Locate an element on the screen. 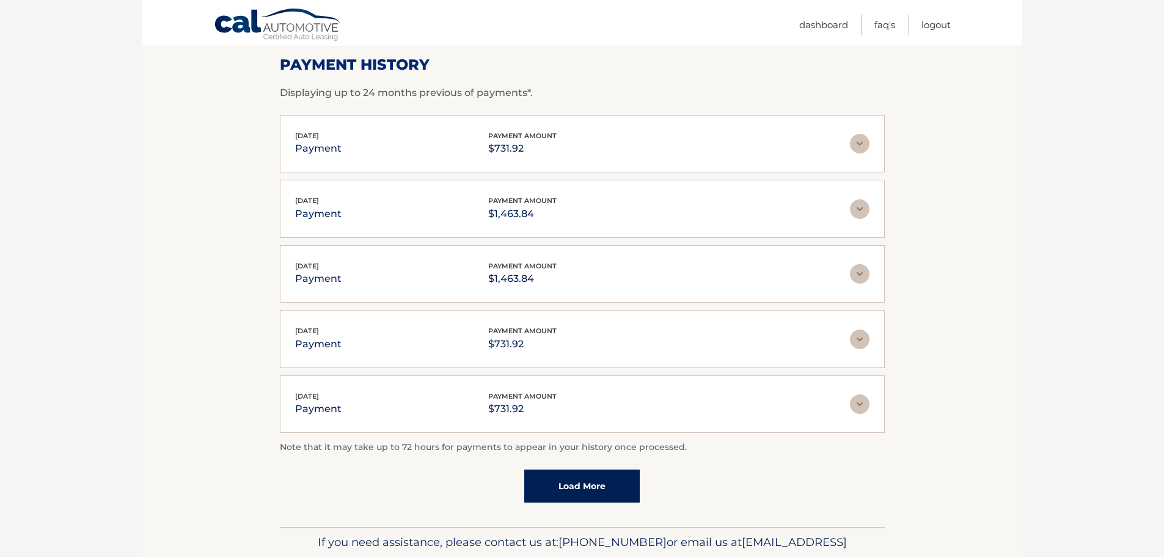 This screenshot has width=1164, height=557. p: Displaying up to 24 months previous of payments*. is located at coordinates (582, 93).